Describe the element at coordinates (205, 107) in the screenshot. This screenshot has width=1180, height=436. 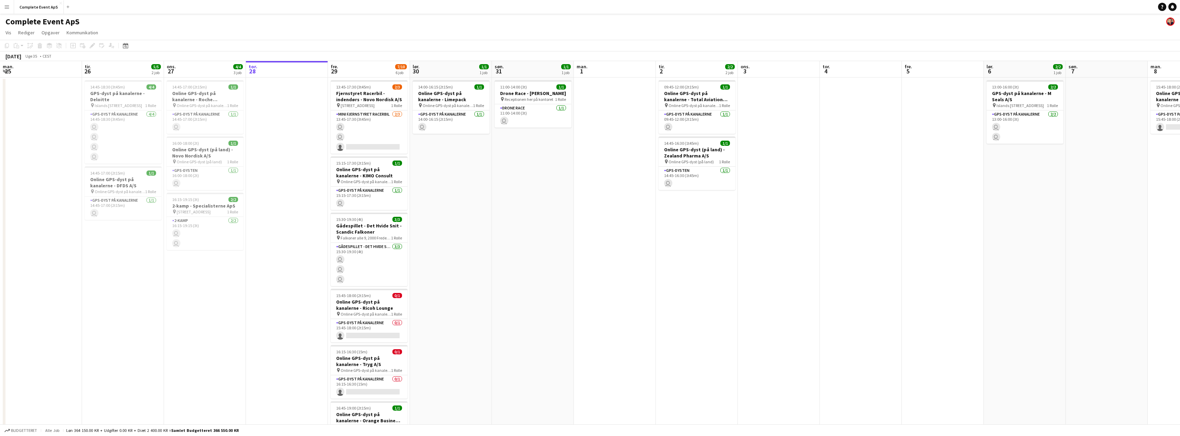
I see `div: 14:45-17:00 (2t15m)1/1Online GPS-dyst på kanalerne - Roche Diagnostics Online GPS-dyst på kanaler...` at that location.